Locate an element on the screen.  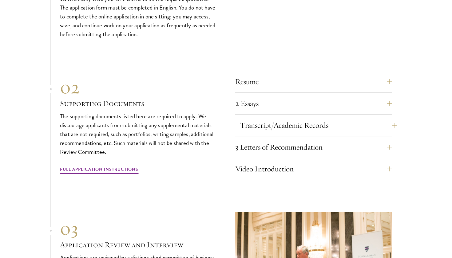
button: 3 Letters of Recommendation is located at coordinates (313, 147).